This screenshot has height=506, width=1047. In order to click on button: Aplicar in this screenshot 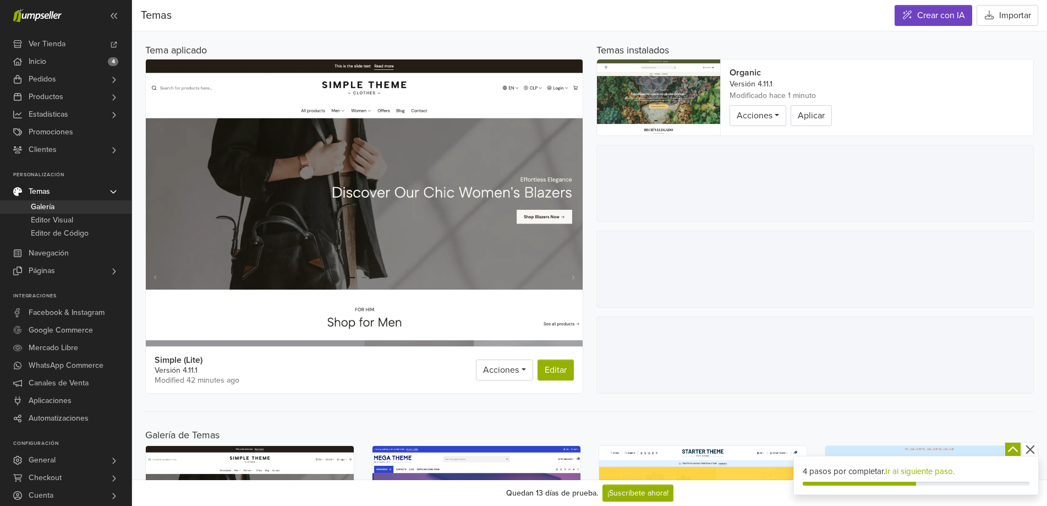, I will do `click(811, 116)`.